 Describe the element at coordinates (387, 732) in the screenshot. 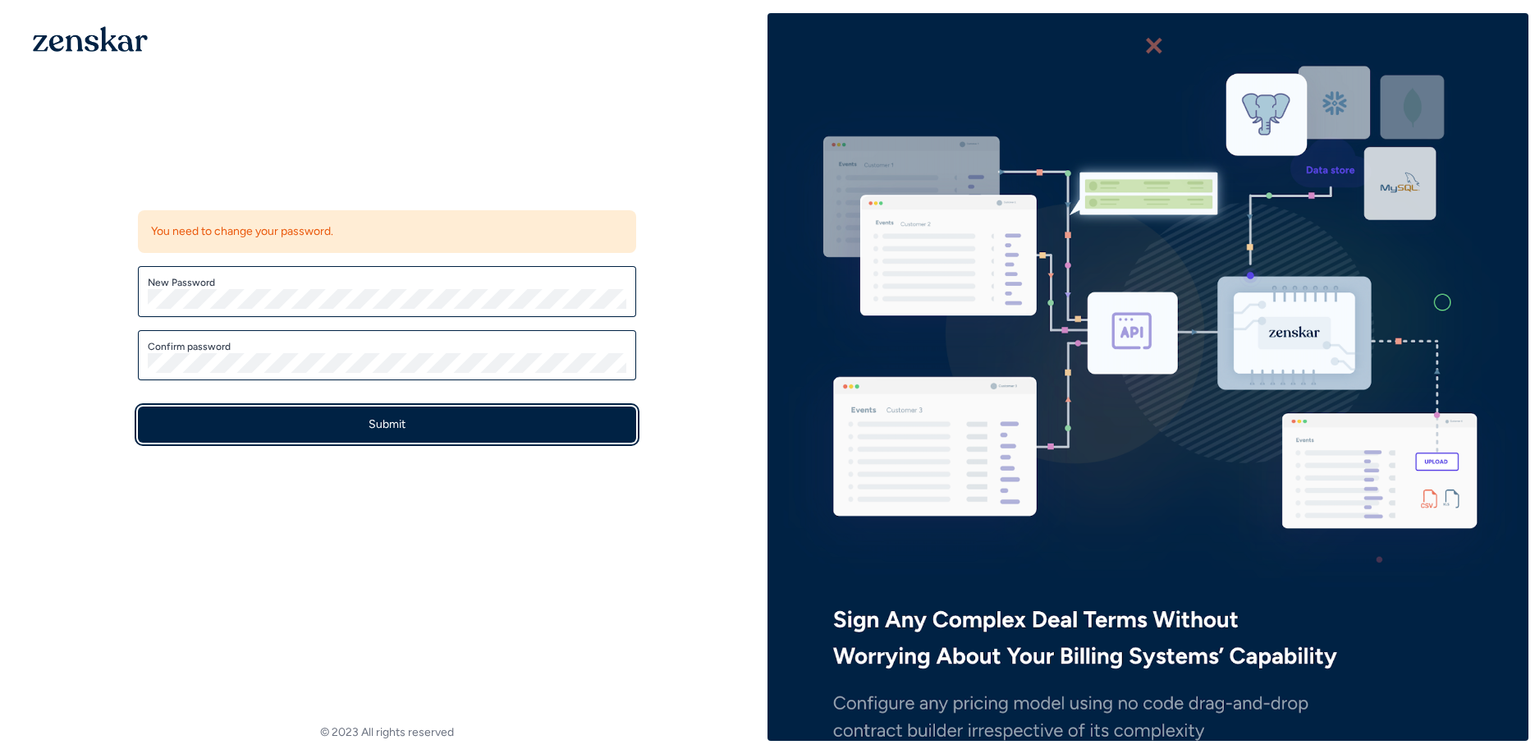

I see `footer: © 2023 All rights reserved` at that location.